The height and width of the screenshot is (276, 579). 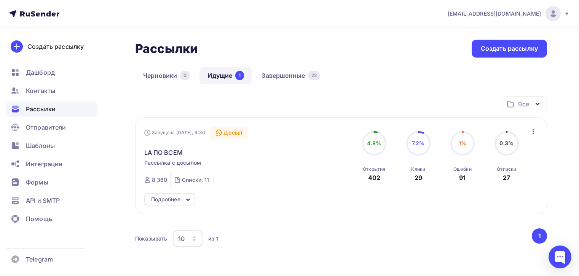 What do you see at coordinates (185, 75) in the screenshot?
I see `div: 0` at bounding box center [185, 75].